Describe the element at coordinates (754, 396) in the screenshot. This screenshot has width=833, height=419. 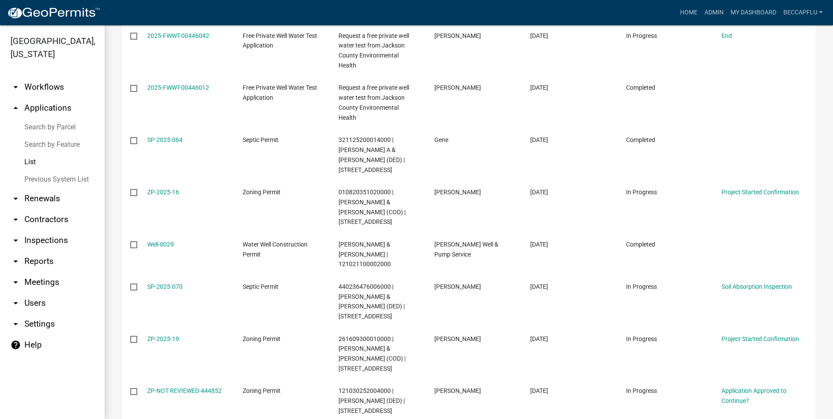
I see `a: Application Approved to Continue?` at that location.